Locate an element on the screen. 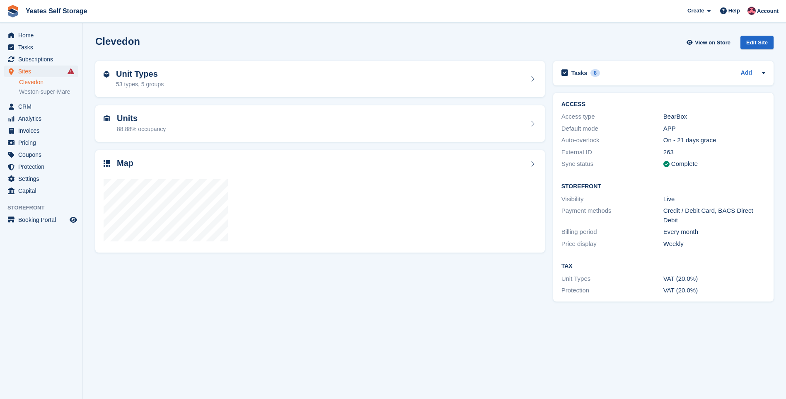 This screenshot has height=399, width=786. span: Create is located at coordinates (696, 11).